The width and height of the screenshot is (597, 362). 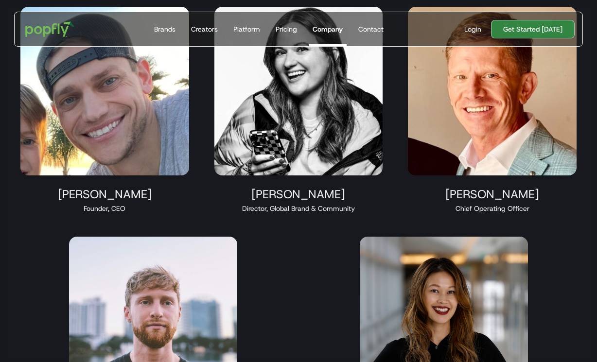 What do you see at coordinates (328, 29) in the screenshot?
I see `a: Company` at bounding box center [328, 29].